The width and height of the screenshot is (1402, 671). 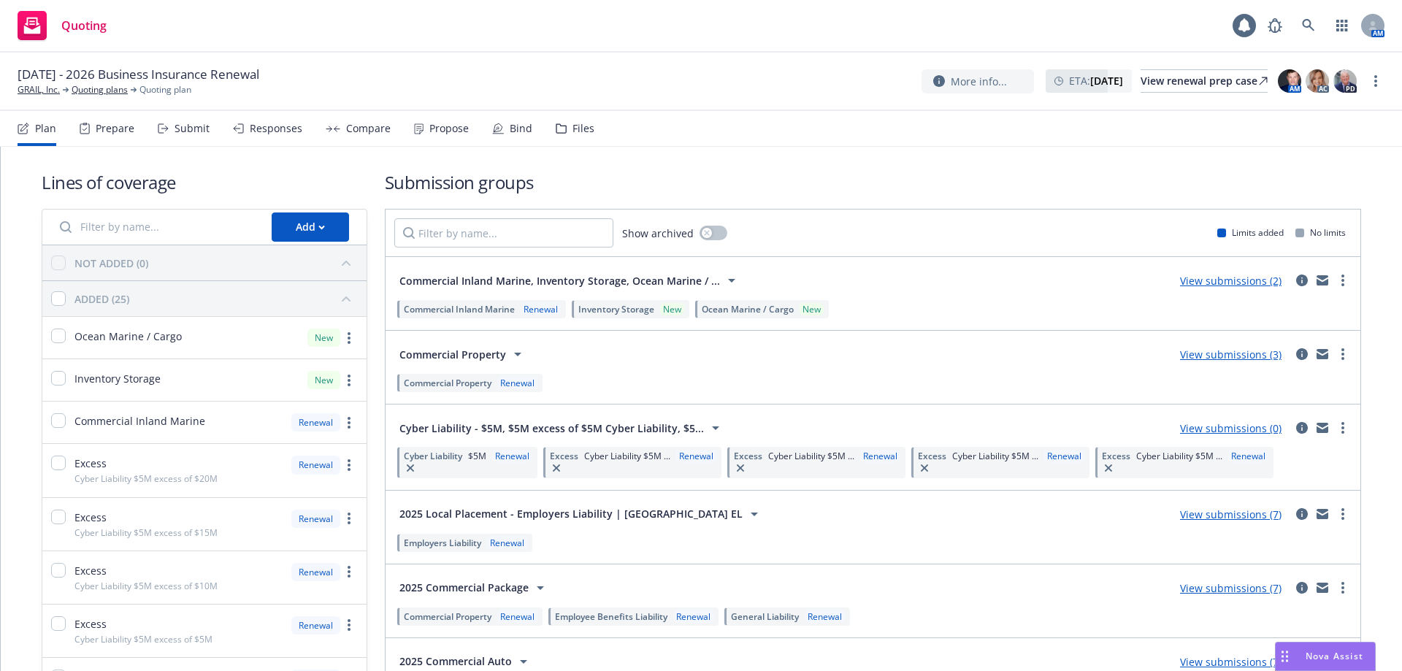 What do you see at coordinates (463, 354) in the screenshot?
I see `button: Commercial Property` at bounding box center [463, 354].